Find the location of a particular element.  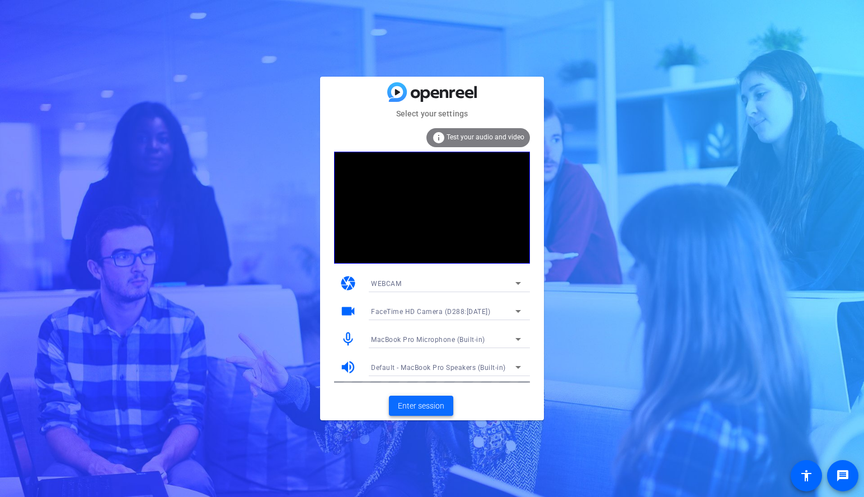

span: MacBook Pro Microphone (Built-in) is located at coordinates (428, 340).